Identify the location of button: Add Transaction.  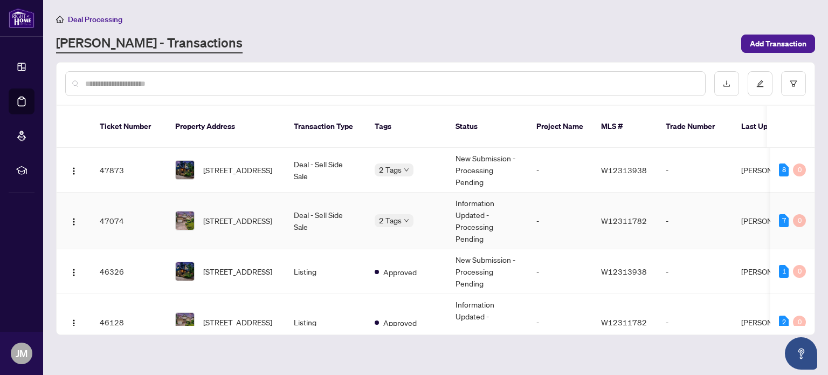
(778, 44).